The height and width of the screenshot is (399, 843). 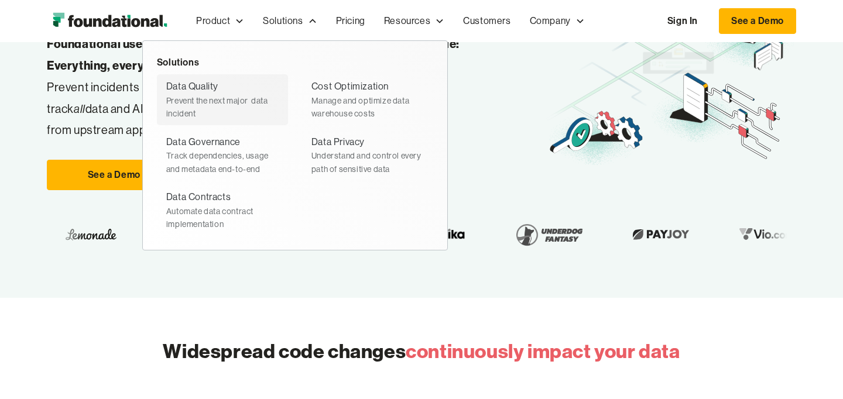 I want to click on a: Data GovernanceTrack dependencies, usage and metadata end-to-end, so click(x=222, y=155).